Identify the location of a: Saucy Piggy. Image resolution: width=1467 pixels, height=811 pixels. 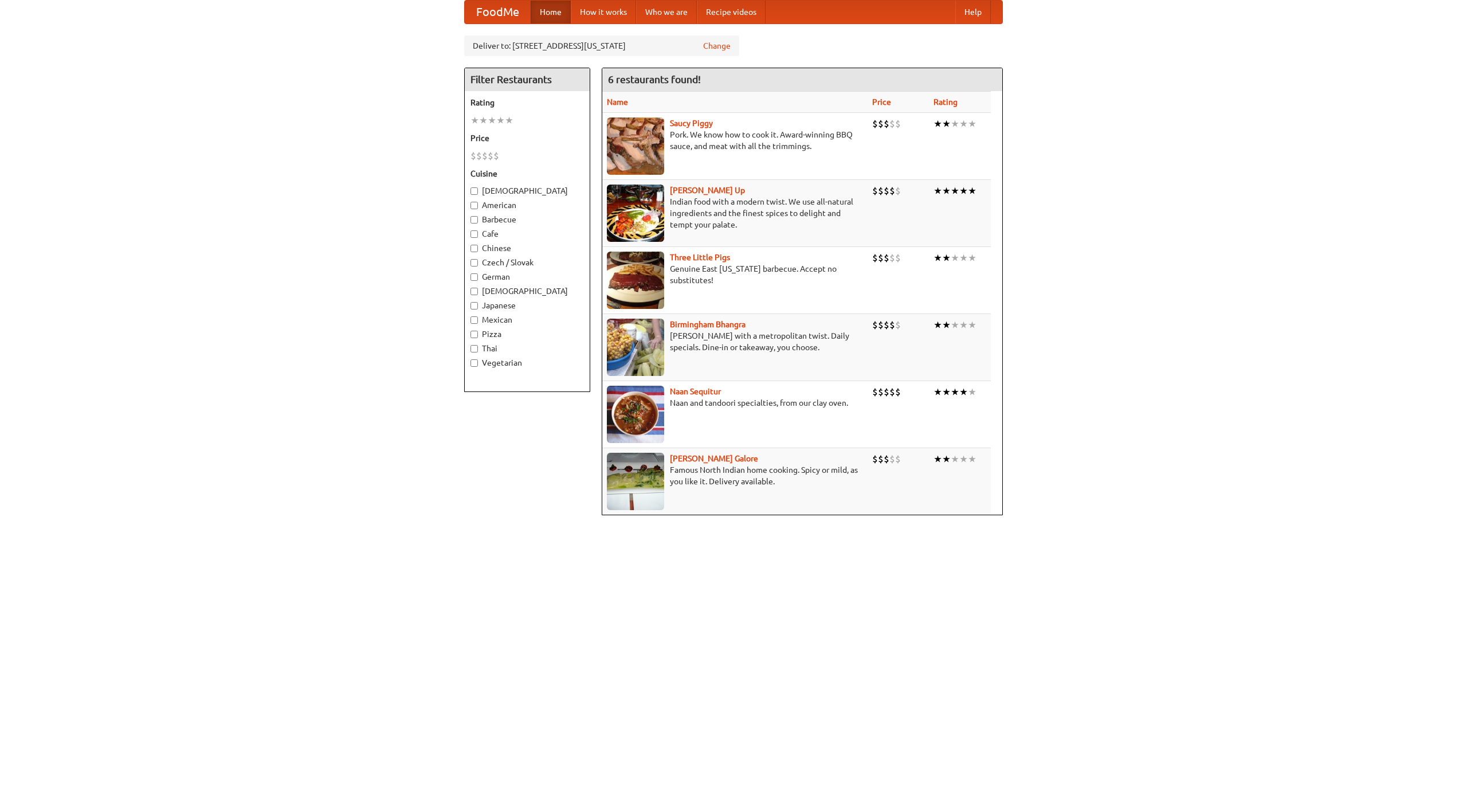
(691, 123).